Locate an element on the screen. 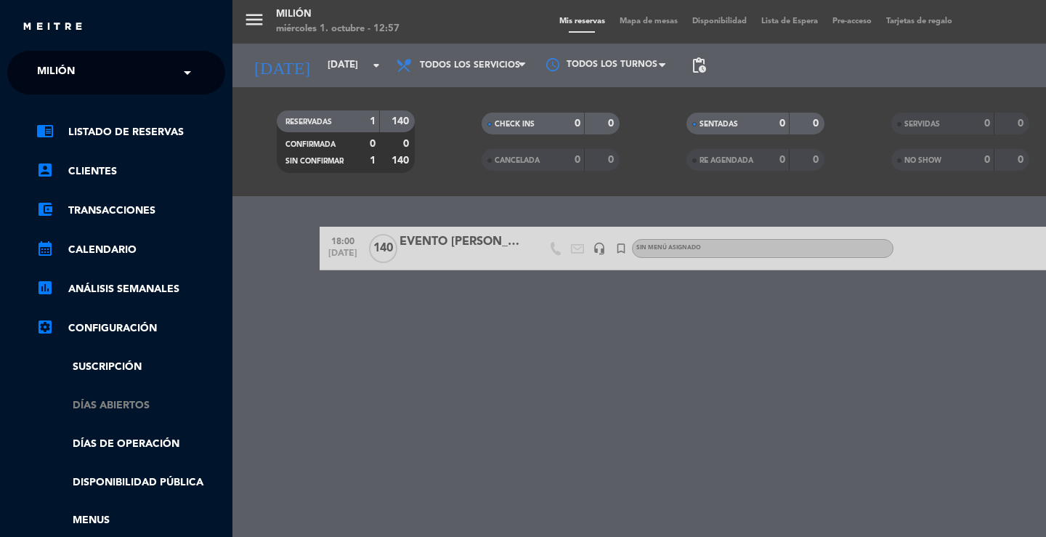  i: assessment is located at coordinates (45, 288).